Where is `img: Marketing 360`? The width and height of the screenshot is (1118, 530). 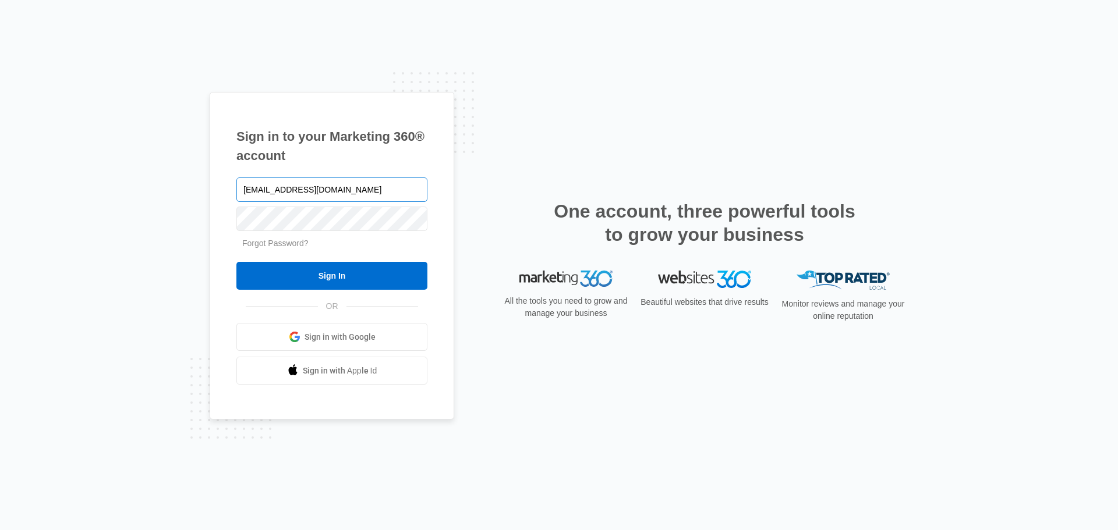
img: Marketing 360 is located at coordinates (566, 279).